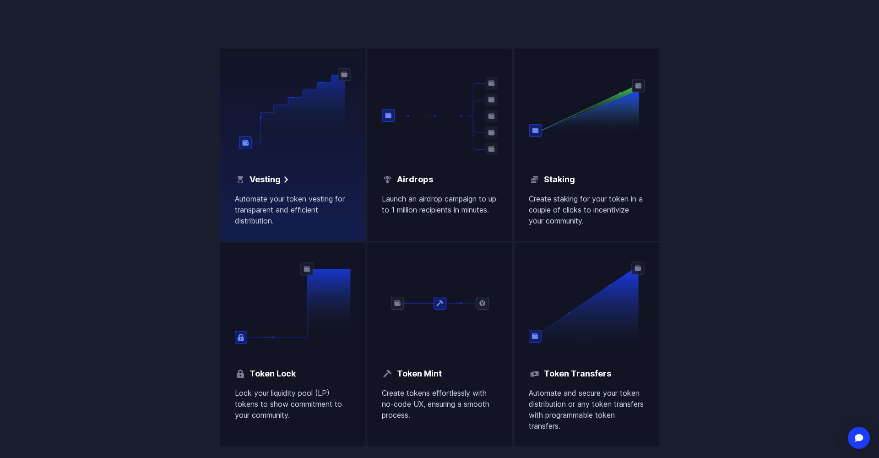 This screenshot has width=879, height=458. I want to click on a: title iconVestingAutomate your token vesting for transparent and efficient distribution., so click(292, 145).